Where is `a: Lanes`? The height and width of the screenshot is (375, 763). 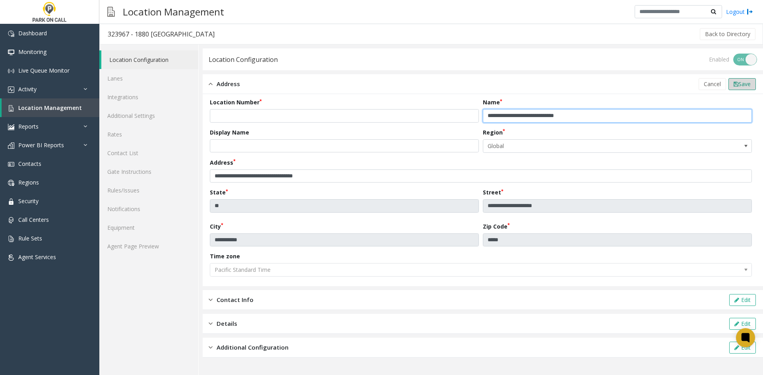 a: Lanes is located at coordinates (149, 78).